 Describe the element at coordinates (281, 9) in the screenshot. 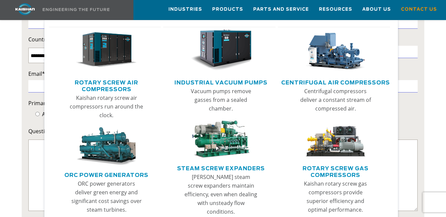

I see `a: Parts and Service` at that location.